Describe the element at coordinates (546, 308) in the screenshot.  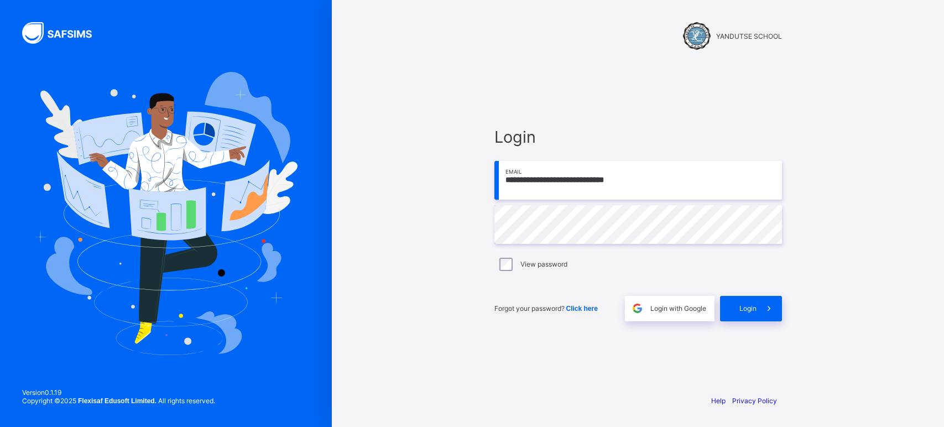
I see `span: Forgot your password?` at that location.